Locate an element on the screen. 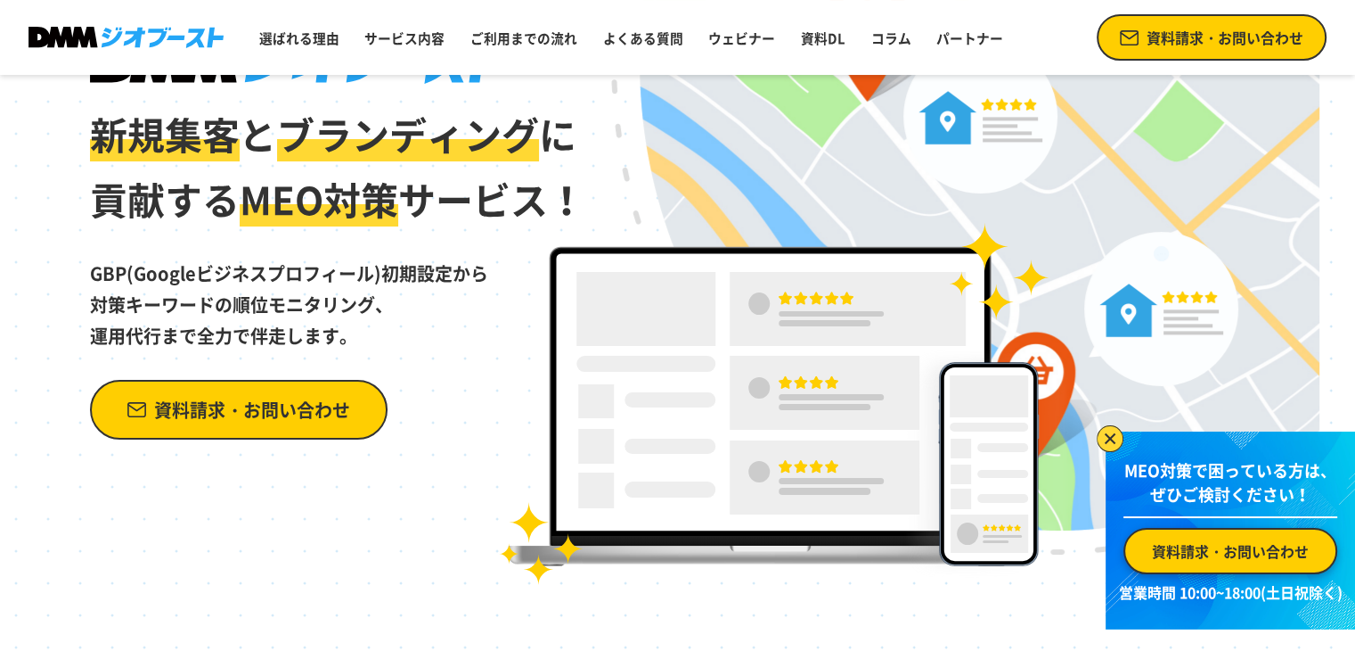  a: ウェビナー is located at coordinates (741, 38).